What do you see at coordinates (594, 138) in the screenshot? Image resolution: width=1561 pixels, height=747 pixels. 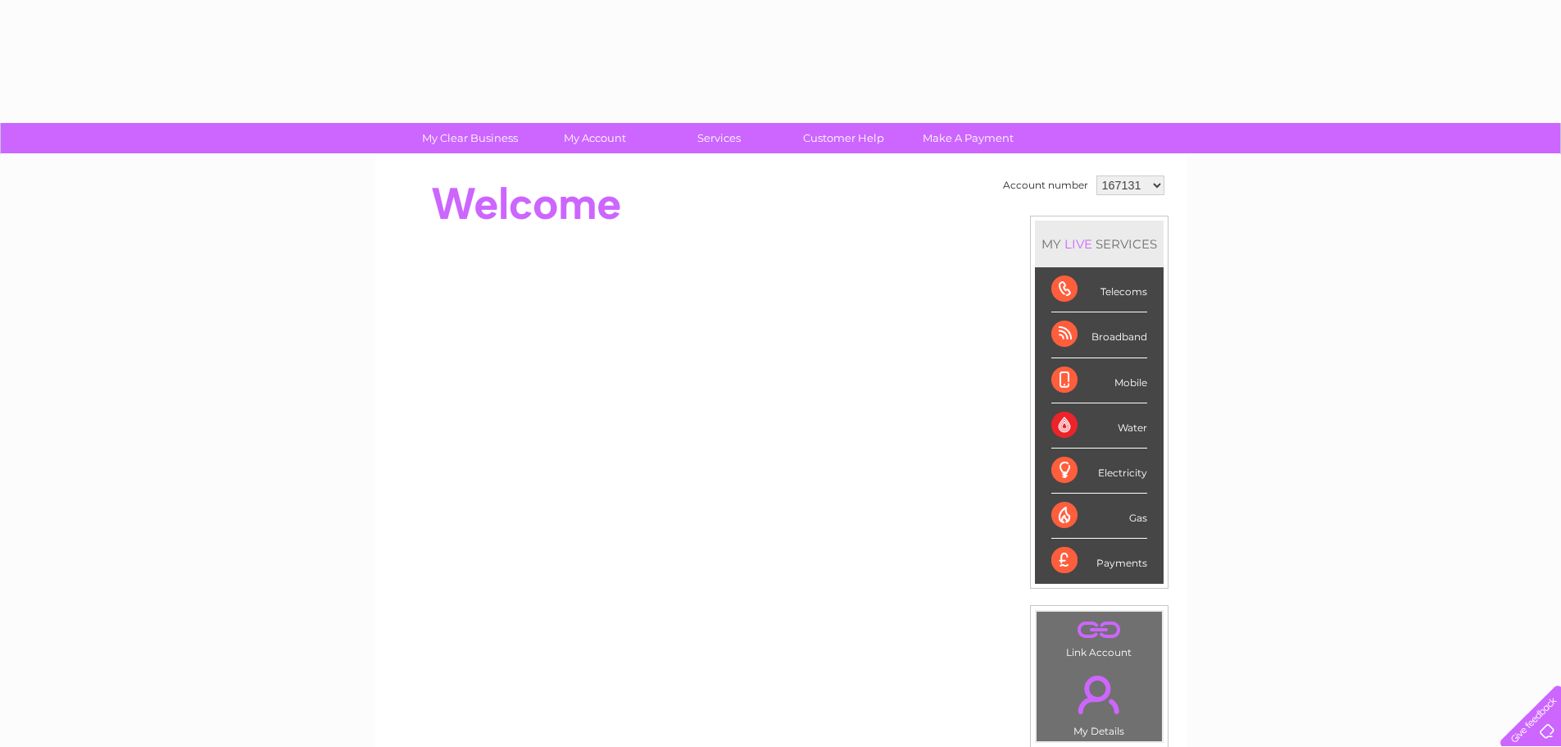 I see `a: My Account` at bounding box center [594, 138].